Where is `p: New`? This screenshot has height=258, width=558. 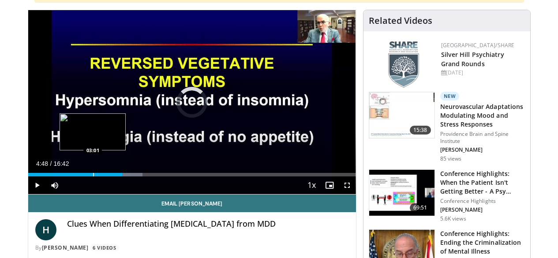
p: New is located at coordinates (450, 96).